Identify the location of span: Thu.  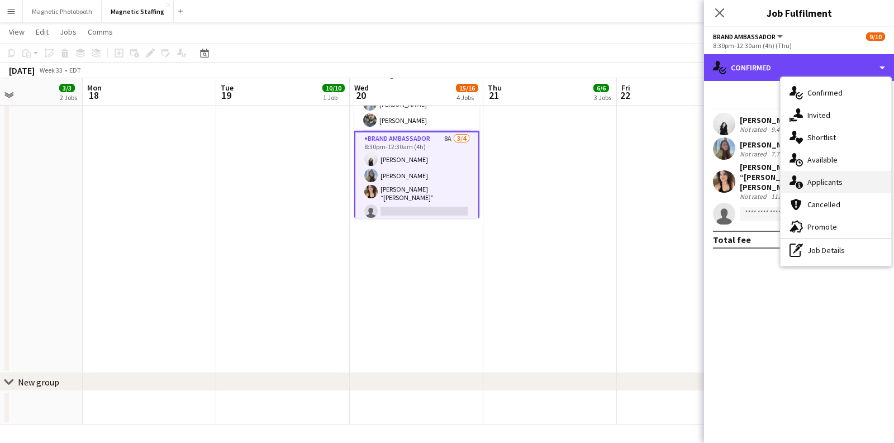
(495, 88).